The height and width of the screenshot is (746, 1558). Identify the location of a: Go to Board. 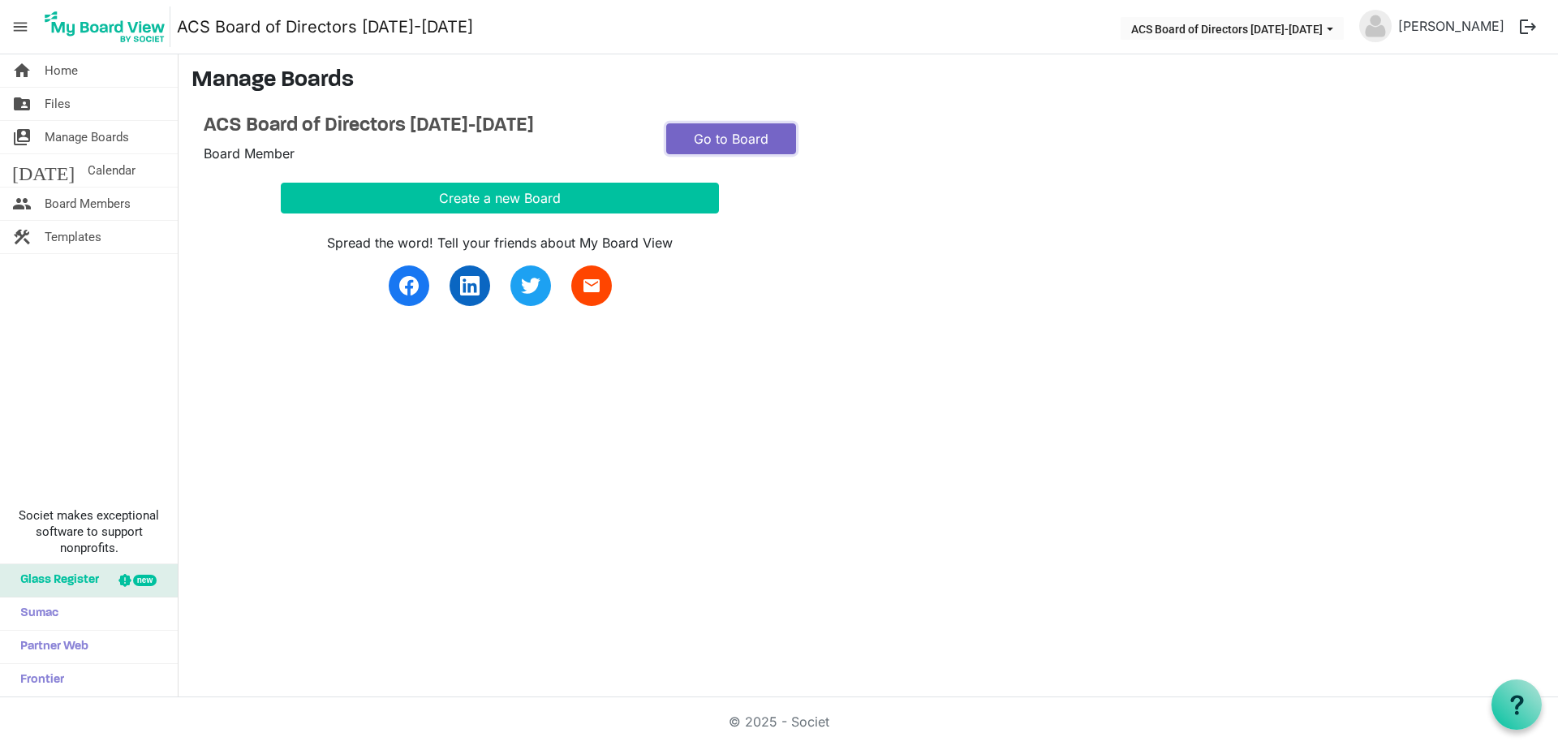
(731, 139).